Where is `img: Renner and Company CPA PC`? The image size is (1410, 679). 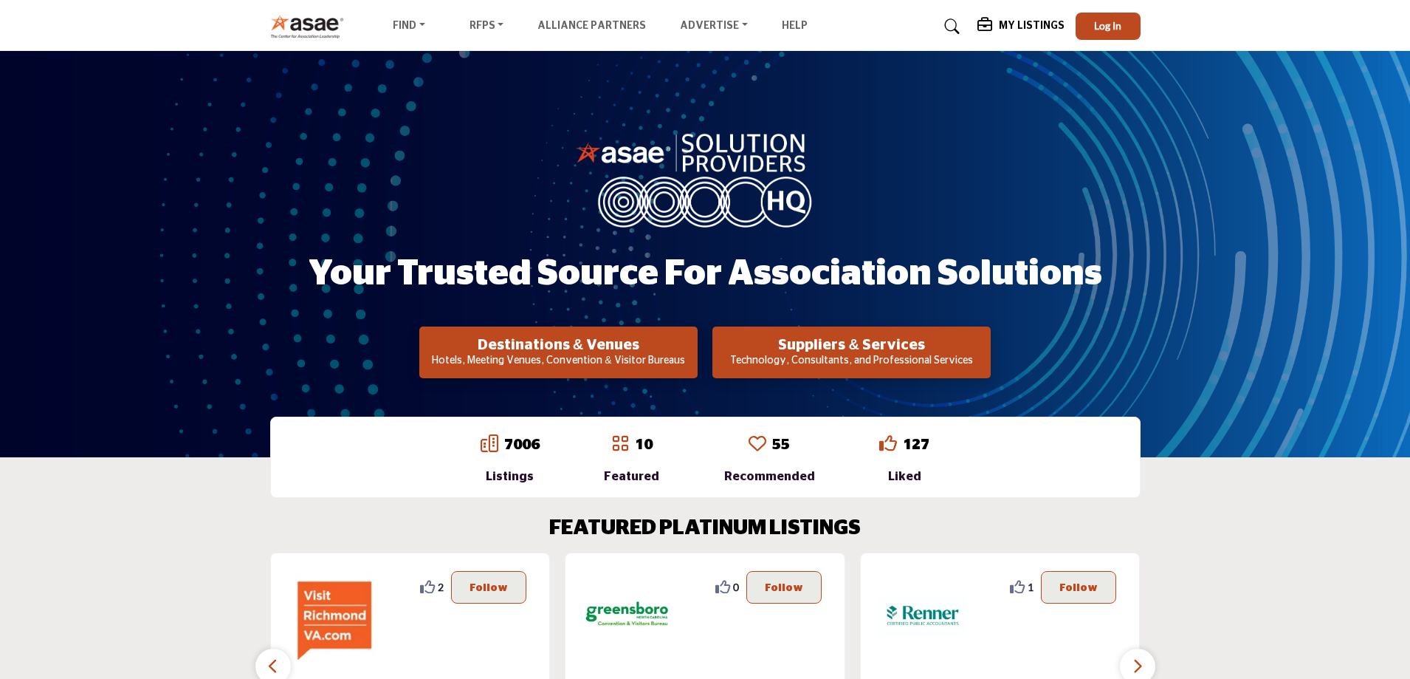 img: Renner and Company CPA PC is located at coordinates (923, 615).